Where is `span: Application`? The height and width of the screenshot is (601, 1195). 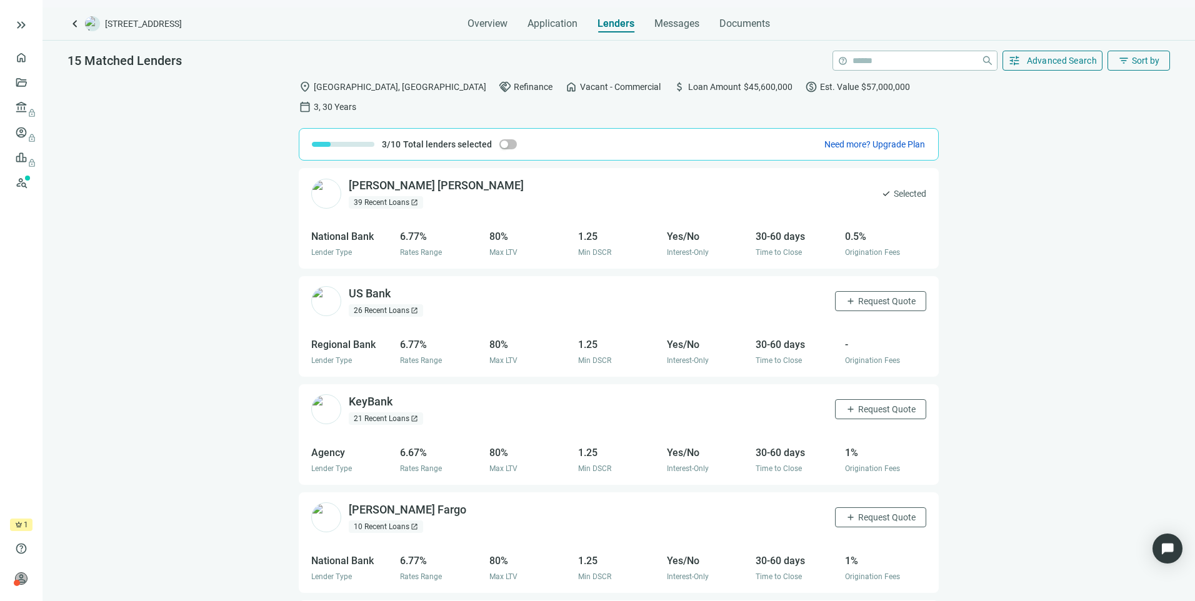 span: Application is located at coordinates (553, 24).